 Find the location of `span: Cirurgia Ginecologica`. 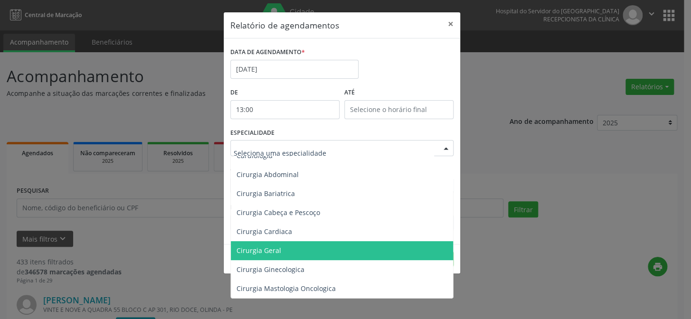

span: Cirurgia Ginecologica is located at coordinates (270, 269).